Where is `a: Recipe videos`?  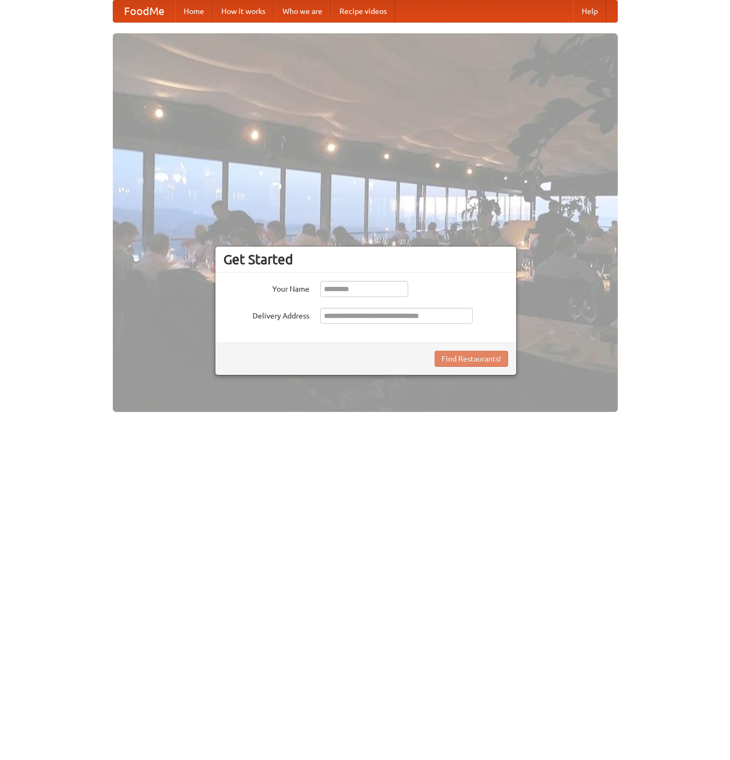
a: Recipe videos is located at coordinates (363, 11).